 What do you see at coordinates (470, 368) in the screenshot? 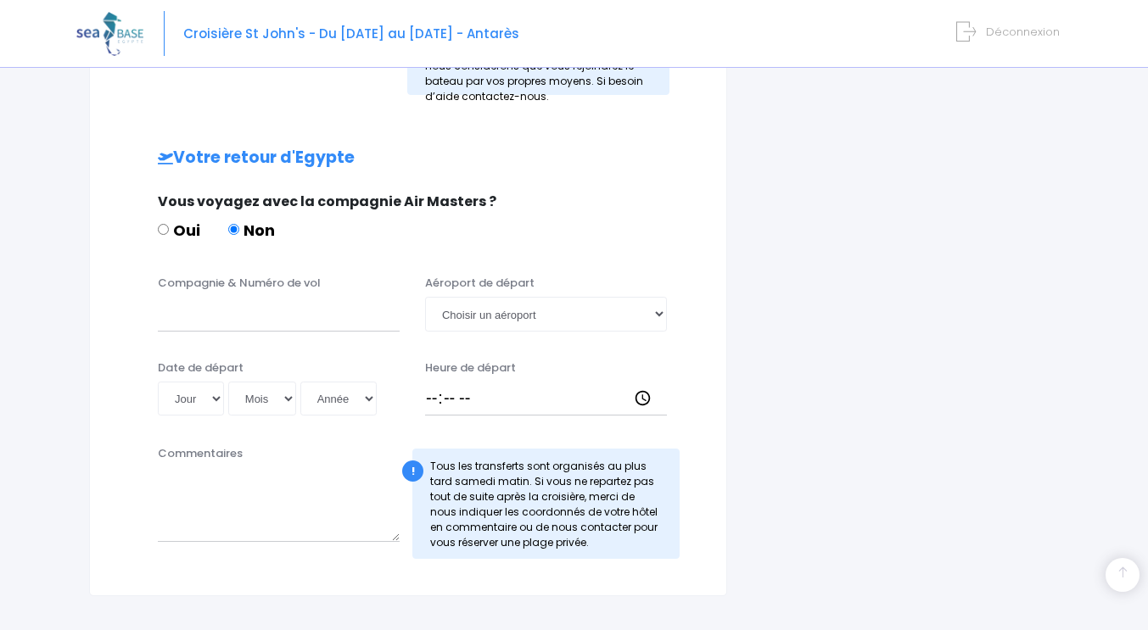
I see `label: Heure de départ` at bounding box center [470, 368].